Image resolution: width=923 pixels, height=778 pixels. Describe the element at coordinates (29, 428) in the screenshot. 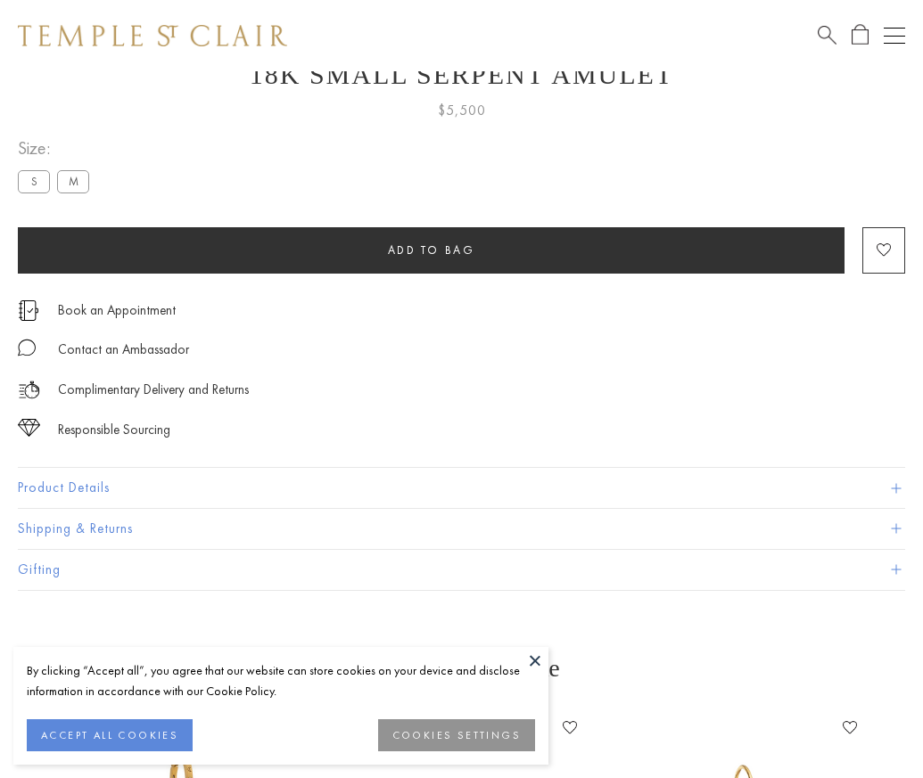

I see `img: icon_sourcing.svg` at that location.